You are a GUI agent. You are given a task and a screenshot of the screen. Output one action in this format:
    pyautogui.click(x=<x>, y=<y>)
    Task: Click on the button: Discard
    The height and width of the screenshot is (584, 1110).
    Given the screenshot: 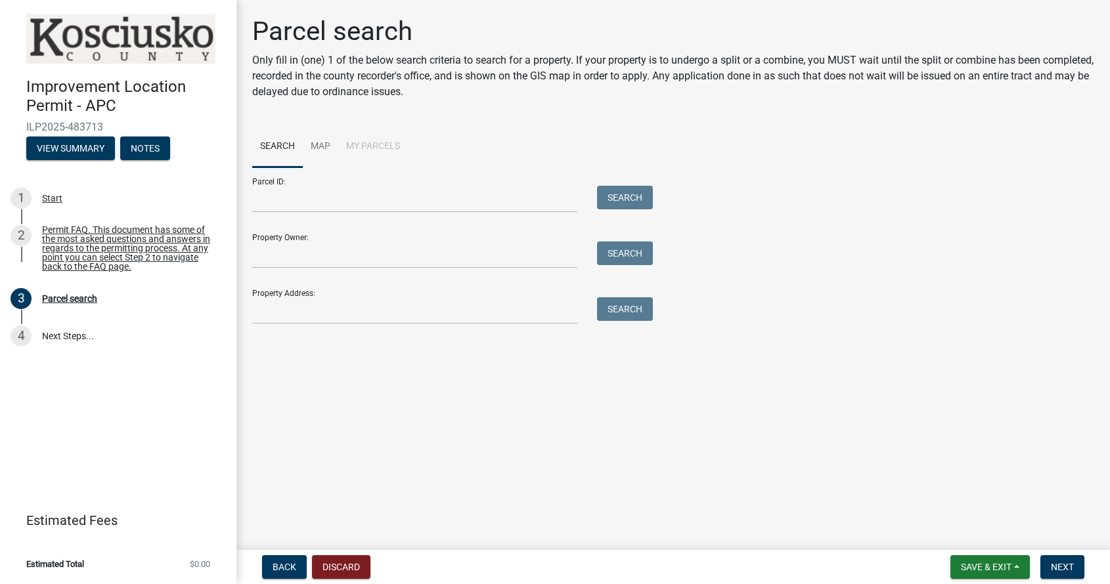 What is the action you would take?
    pyautogui.click(x=341, y=567)
    